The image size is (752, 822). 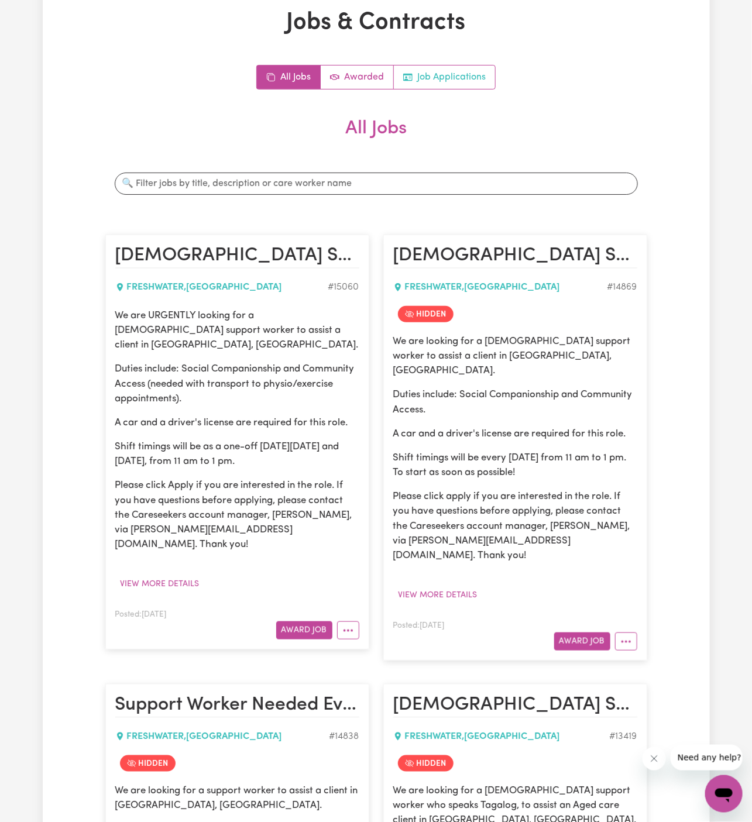 What do you see at coordinates (515, 526) in the screenshot?
I see `p: Please click apply if you are interested in the role. If you have questions before applying, plea...` at bounding box center [515, 526].